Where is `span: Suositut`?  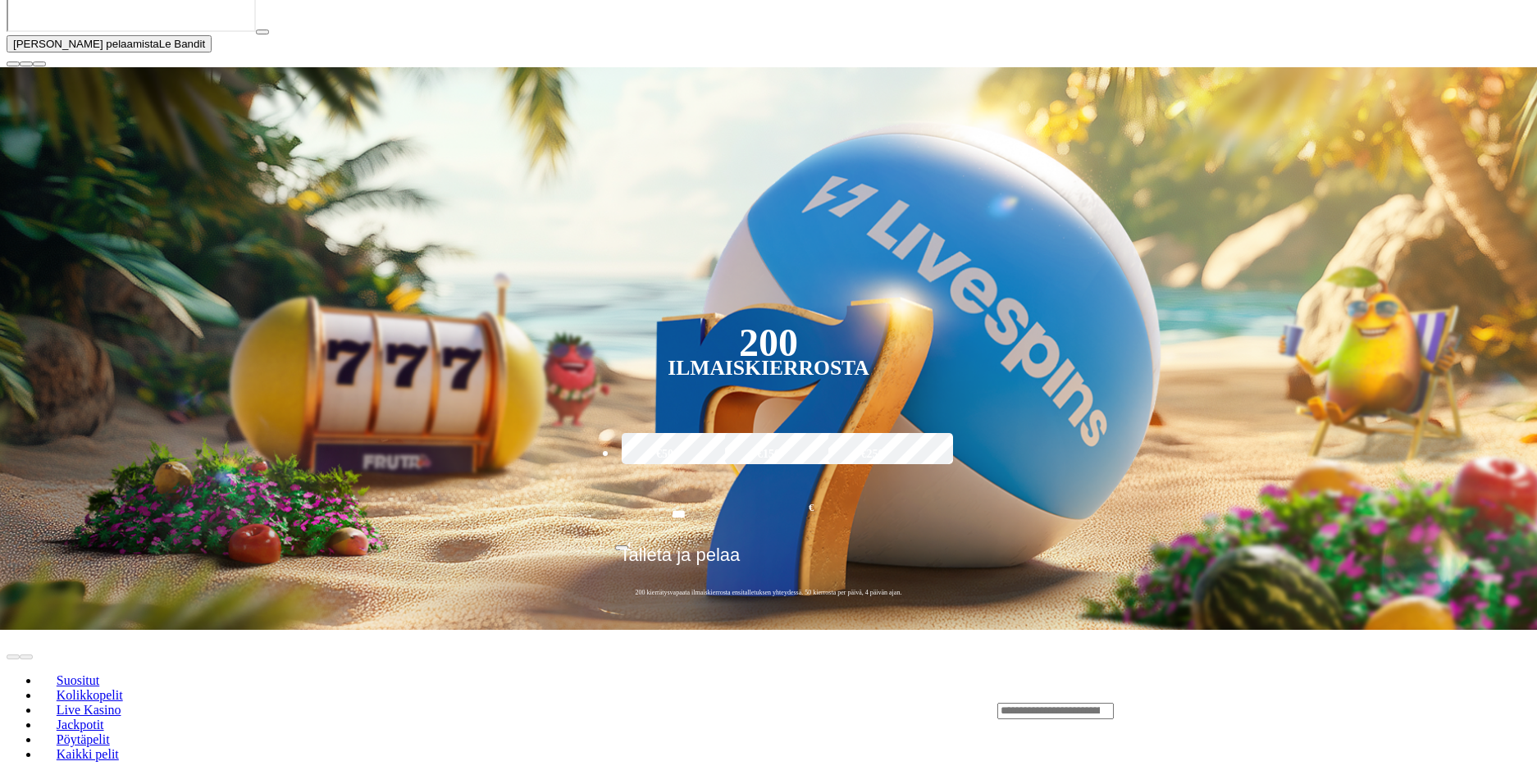 span: Suositut is located at coordinates (78, 680).